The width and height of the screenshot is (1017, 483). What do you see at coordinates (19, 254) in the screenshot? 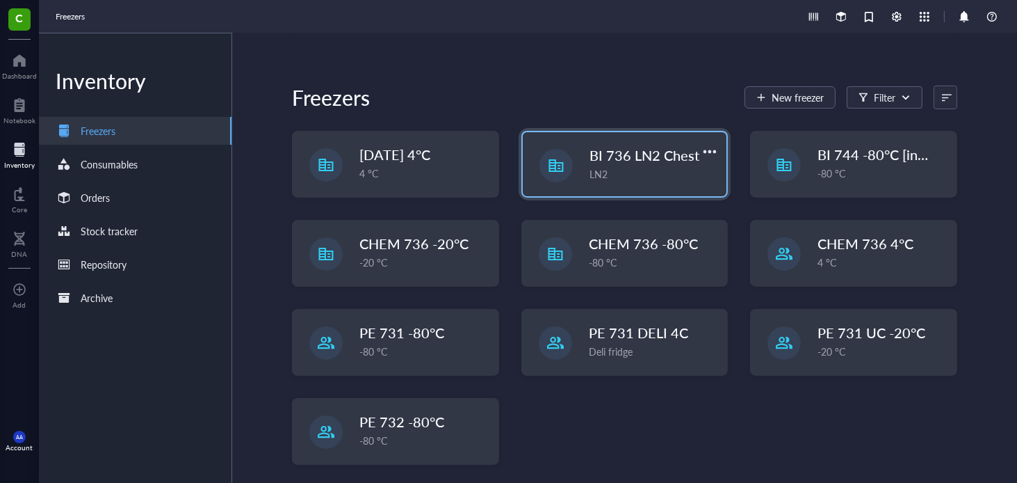
I see `div: DNA` at bounding box center [19, 254].